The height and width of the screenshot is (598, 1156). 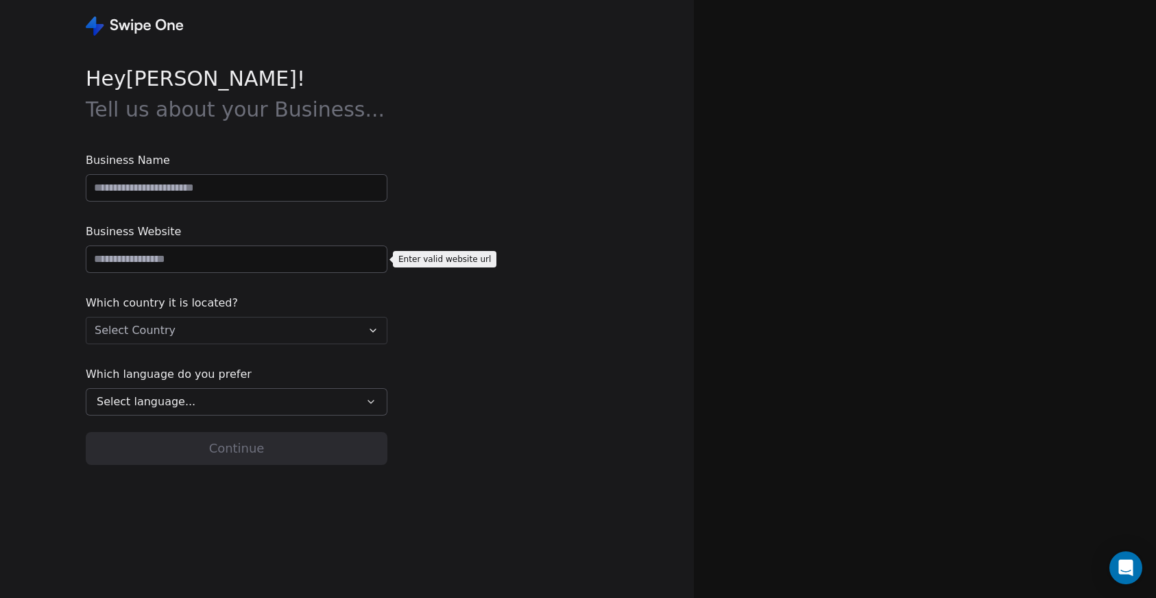 I want to click on span: Which country it is located?, so click(x=237, y=303).